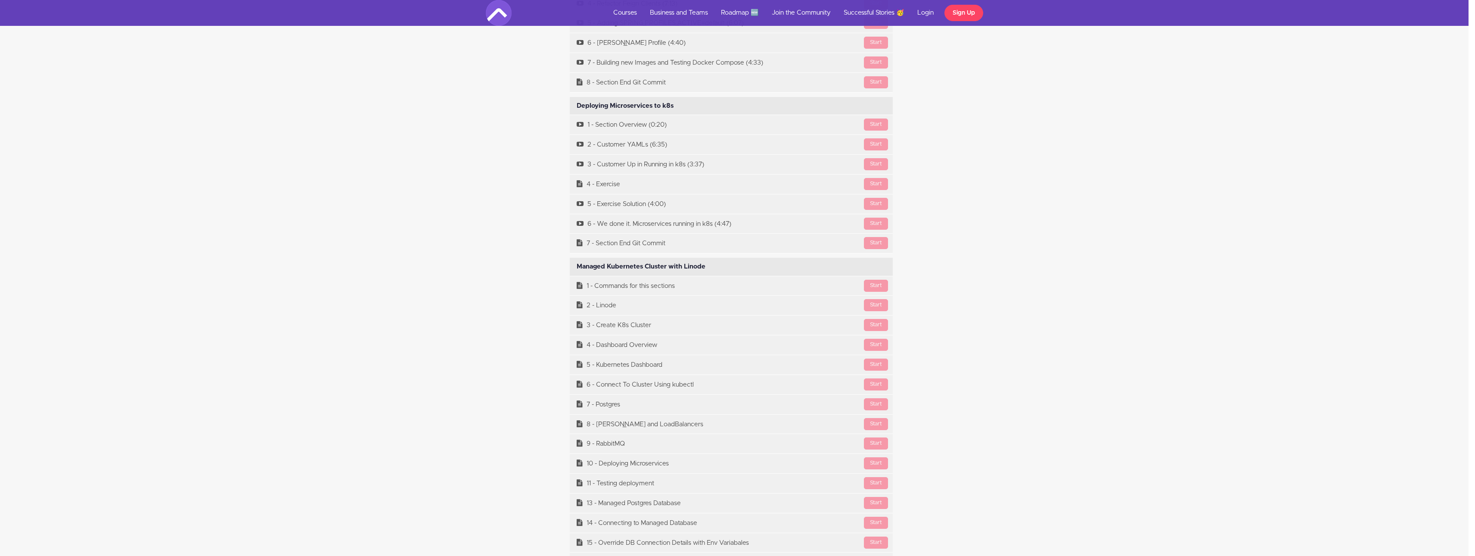  What do you see at coordinates (731, 443) in the screenshot?
I see `a: Start9 - RabbitMQ` at bounding box center [731, 443].